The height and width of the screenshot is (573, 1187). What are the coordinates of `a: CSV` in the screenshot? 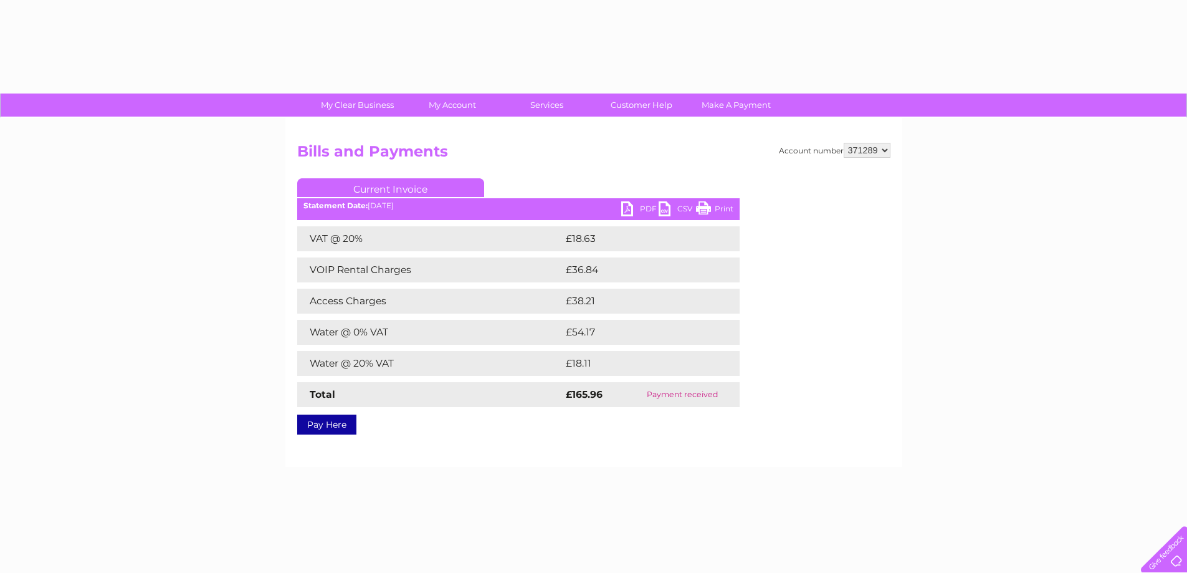 It's located at (677, 210).